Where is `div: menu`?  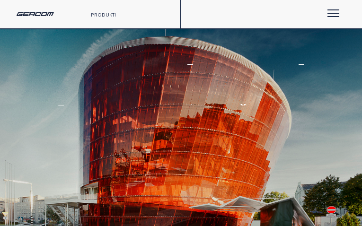 div: menu is located at coordinates (323, 14).